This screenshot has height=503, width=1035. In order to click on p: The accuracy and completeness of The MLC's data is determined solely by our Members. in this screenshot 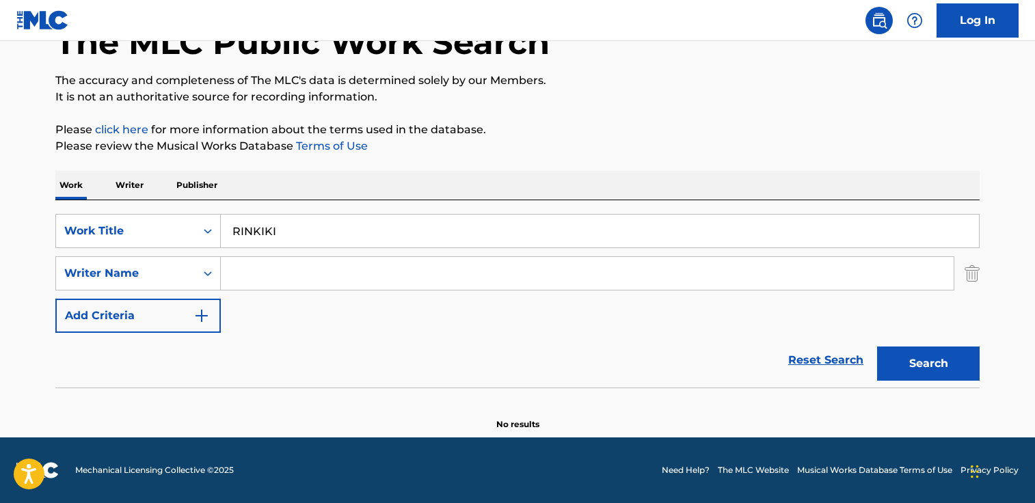, I will do `click(517, 81)`.